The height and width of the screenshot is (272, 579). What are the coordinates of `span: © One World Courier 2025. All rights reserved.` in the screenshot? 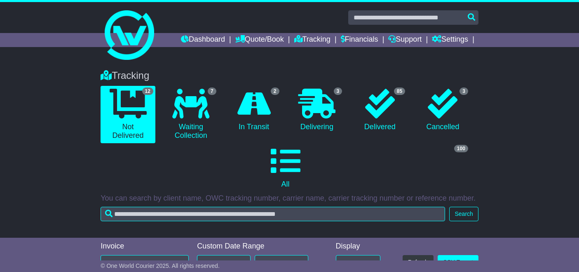 It's located at (160, 265).